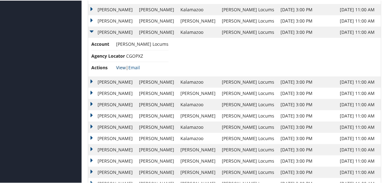  What do you see at coordinates (135, 55) in the screenshot?
I see `span: CGOPXZ` at bounding box center [135, 55].